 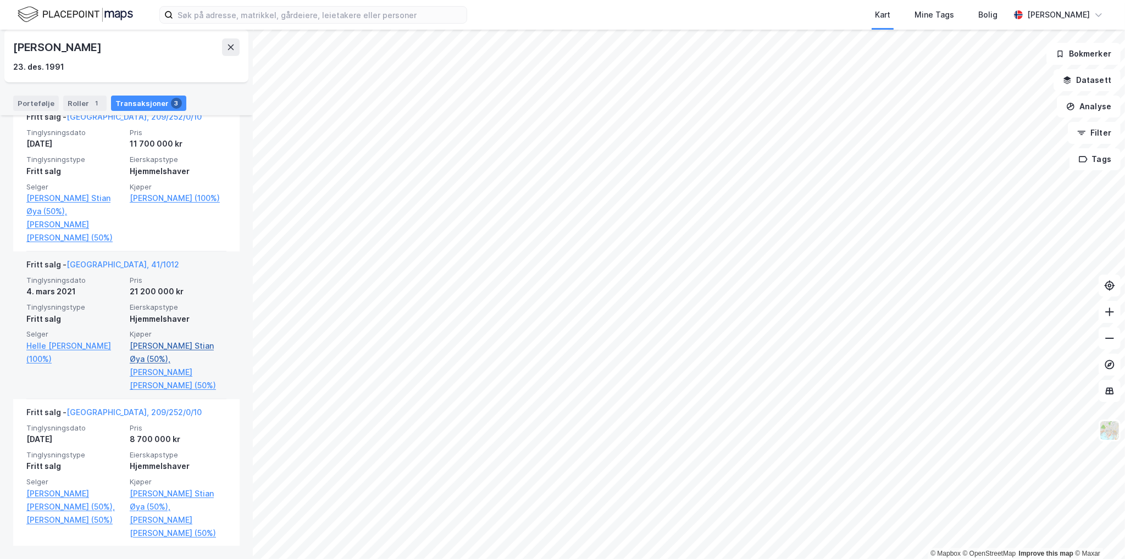 What do you see at coordinates (1097, 533) in the screenshot?
I see `div: Kontrollprogram for chat` at bounding box center [1097, 533].